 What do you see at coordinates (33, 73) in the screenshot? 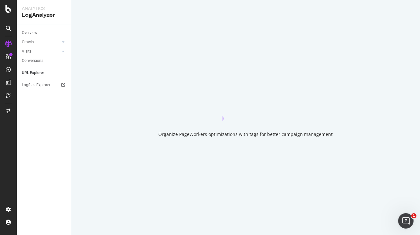
I see `div: URL Explorer` at bounding box center [33, 73].